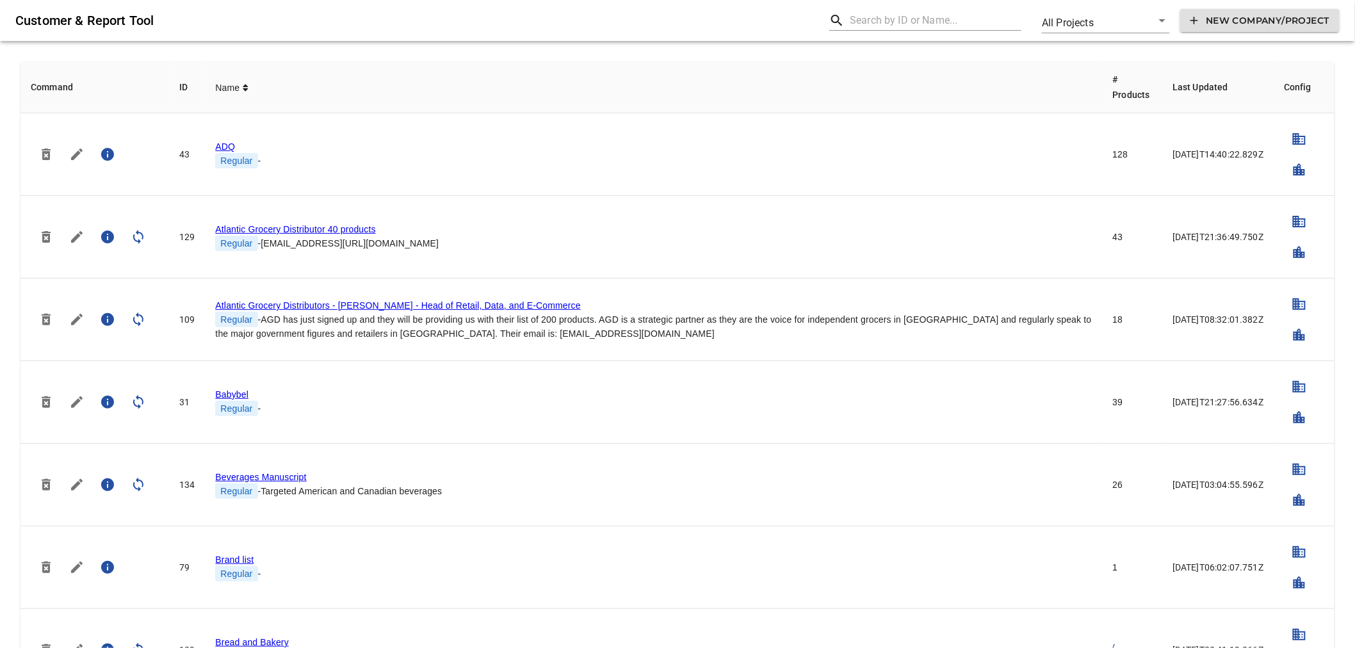  I want to click on div: 26, so click(1133, 485).